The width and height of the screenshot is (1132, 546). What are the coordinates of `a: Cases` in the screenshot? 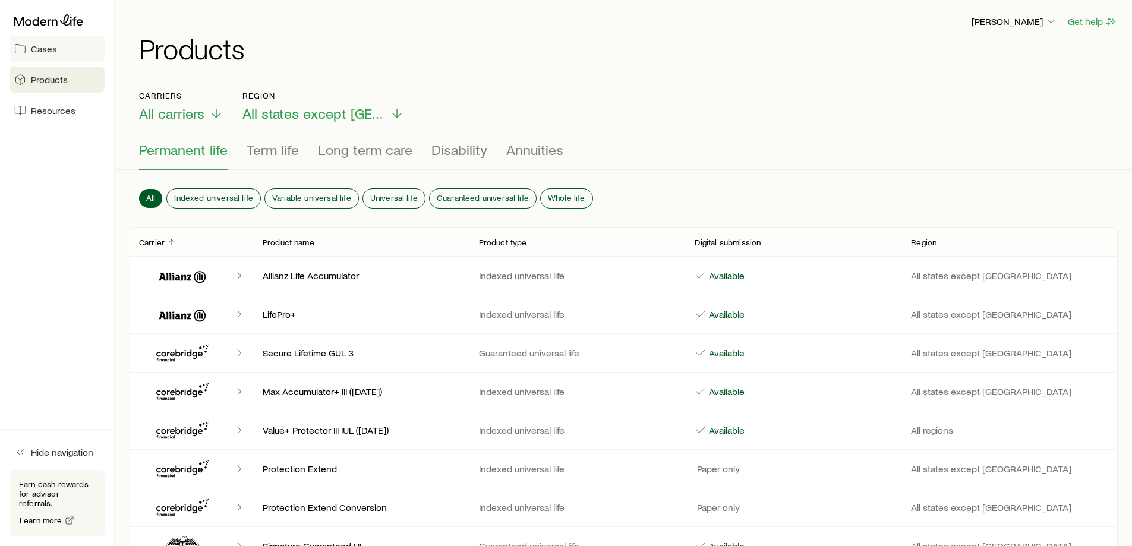 It's located at (57, 49).